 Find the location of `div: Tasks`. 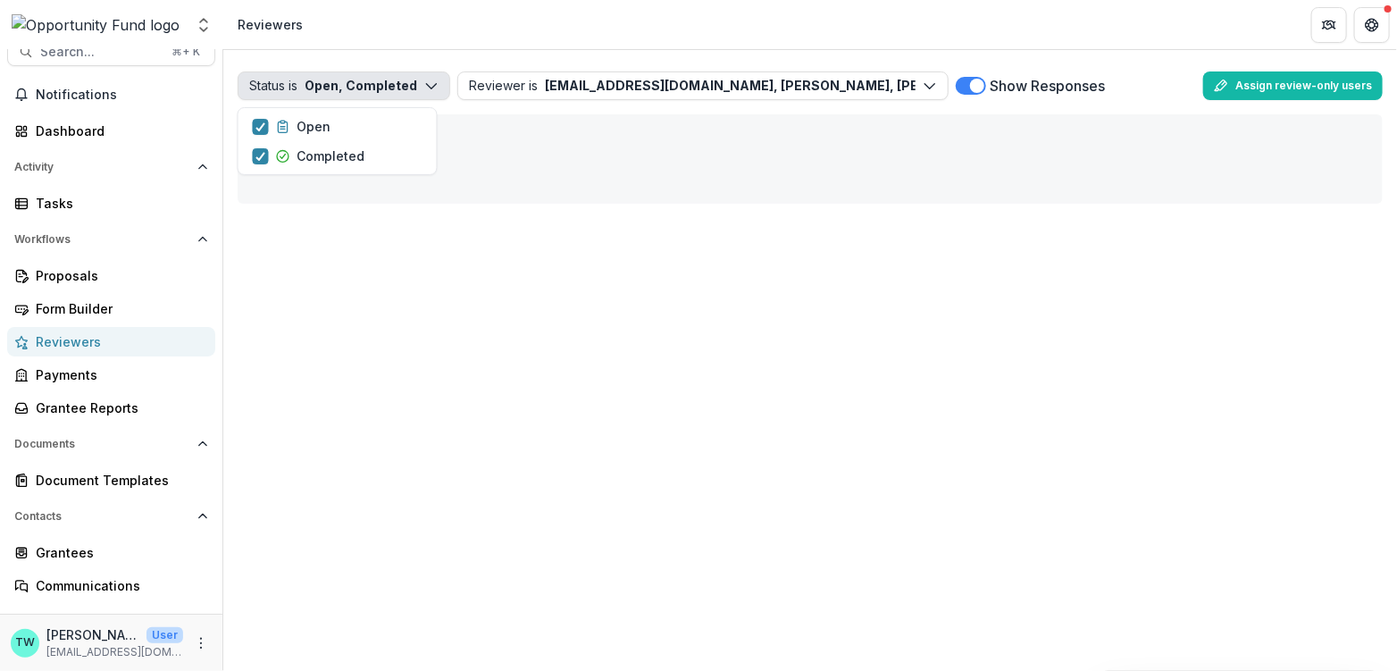

div: Tasks is located at coordinates (118, 203).